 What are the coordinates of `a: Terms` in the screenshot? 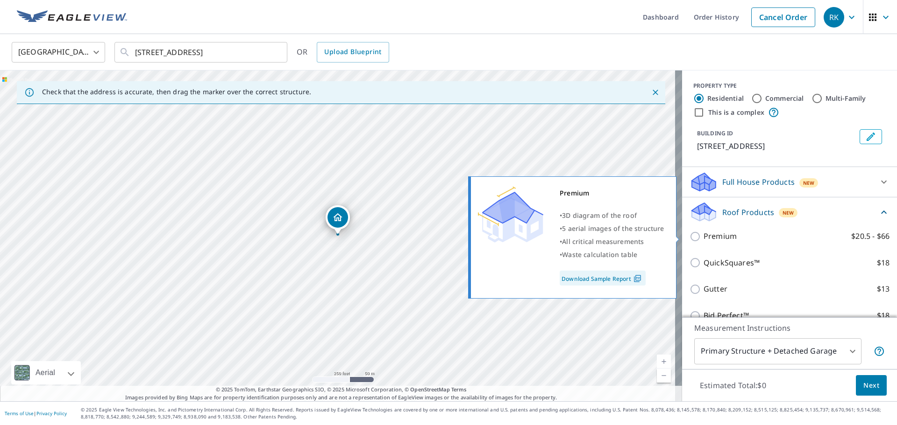 It's located at (459, 389).